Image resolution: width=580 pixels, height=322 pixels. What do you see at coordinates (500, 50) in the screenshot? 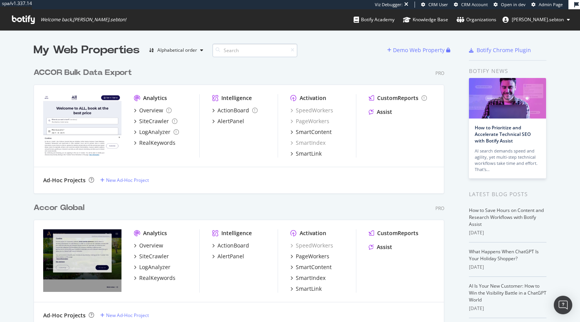
I see `a: Botify Chrome Plugin` at bounding box center [500, 50].